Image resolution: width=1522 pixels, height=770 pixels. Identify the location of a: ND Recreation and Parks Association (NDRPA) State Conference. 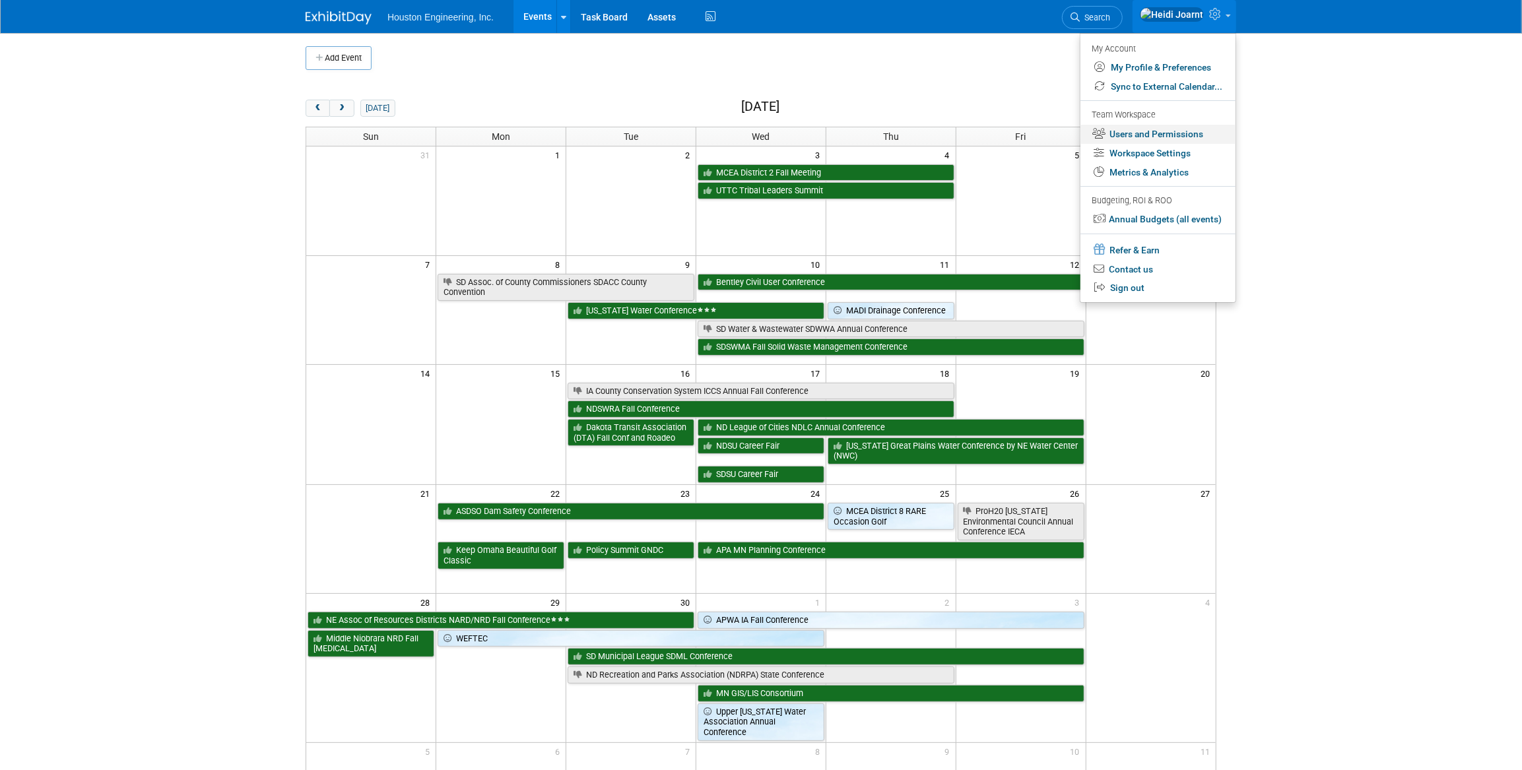
(761, 675).